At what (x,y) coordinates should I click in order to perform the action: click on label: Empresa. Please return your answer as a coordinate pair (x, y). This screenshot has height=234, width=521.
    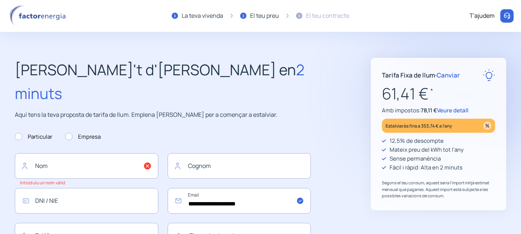
    Looking at the image, I should click on (83, 137).